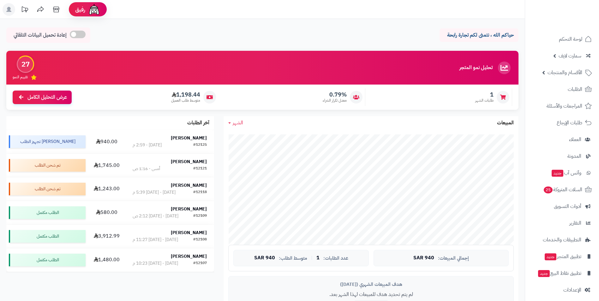  I want to click on a: طلبات الإرجاع, so click(562, 123).